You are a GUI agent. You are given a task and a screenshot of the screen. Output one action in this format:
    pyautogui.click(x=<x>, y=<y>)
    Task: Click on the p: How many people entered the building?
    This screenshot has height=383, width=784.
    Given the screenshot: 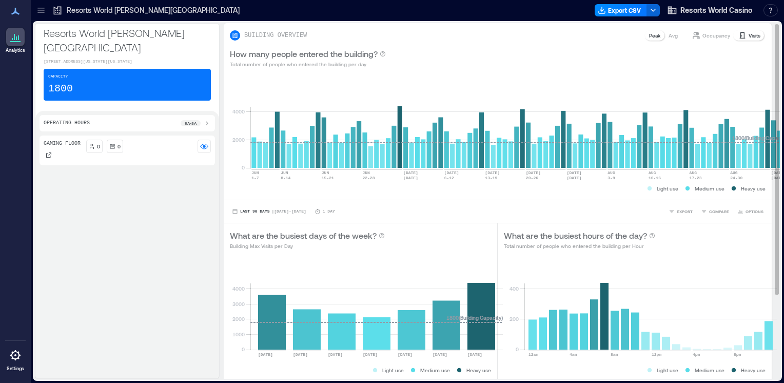 What is the action you would take?
    pyautogui.click(x=304, y=54)
    